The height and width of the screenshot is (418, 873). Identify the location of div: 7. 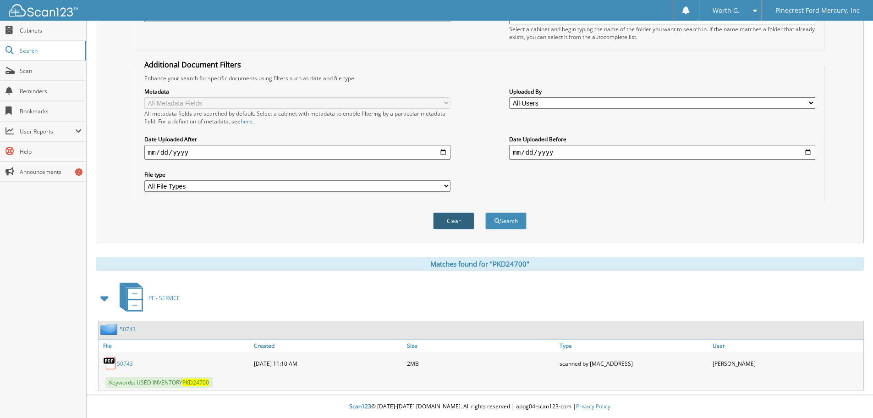
(79, 172).